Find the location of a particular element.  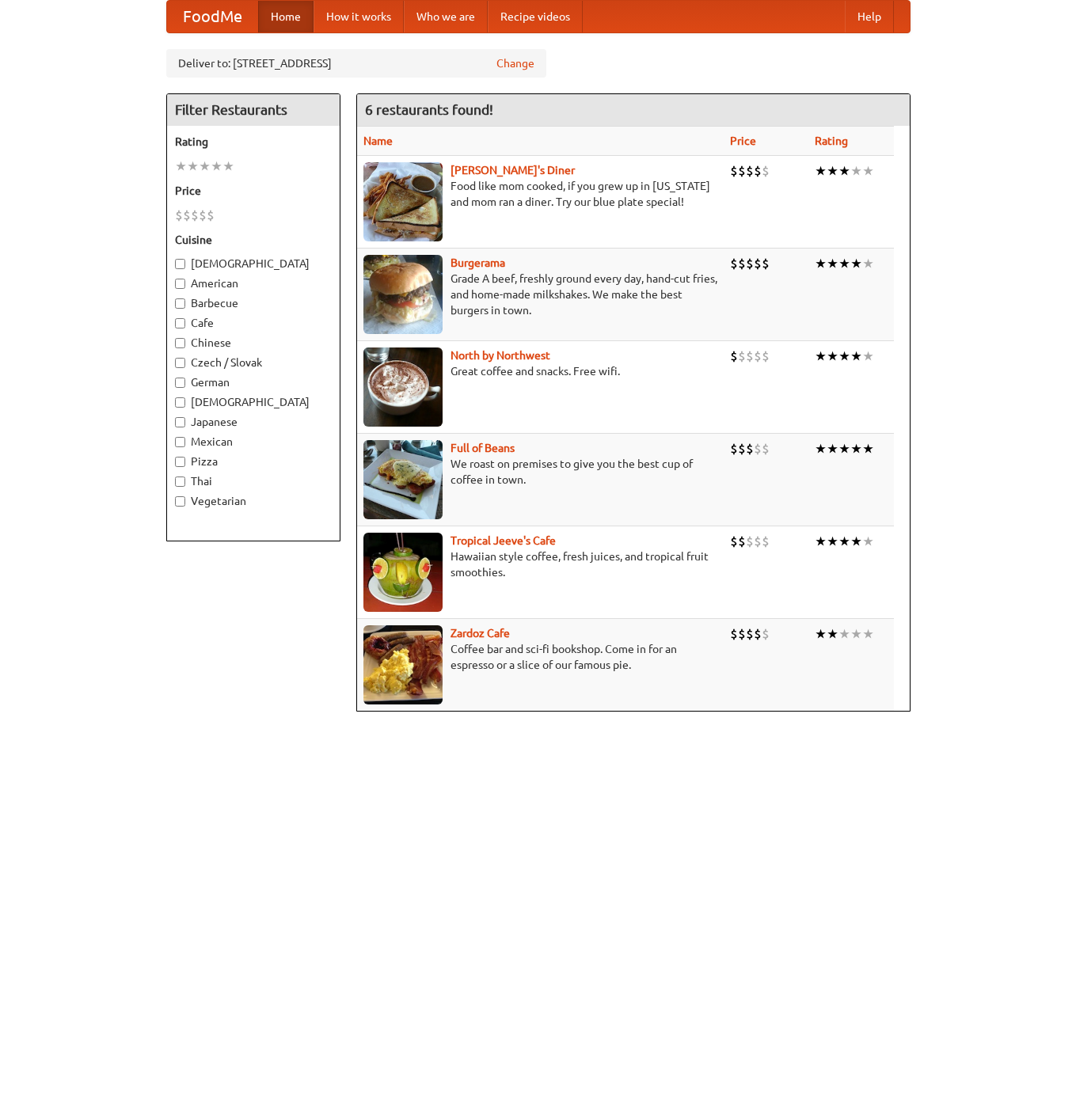

input: Mexican is located at coordinates (179, 442).